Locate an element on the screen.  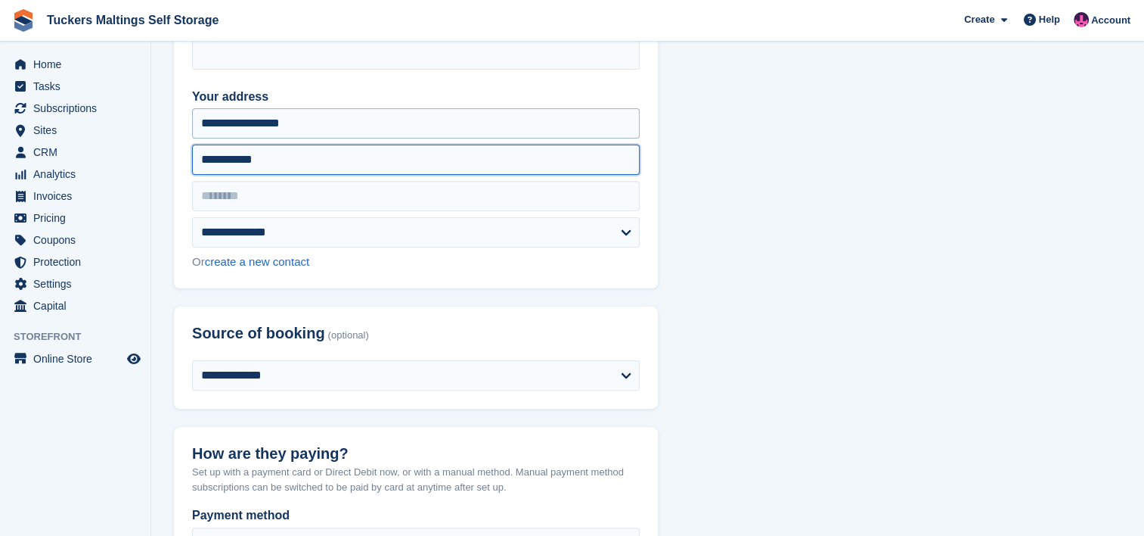
a: Preview store is located at coordinates (134, 359).